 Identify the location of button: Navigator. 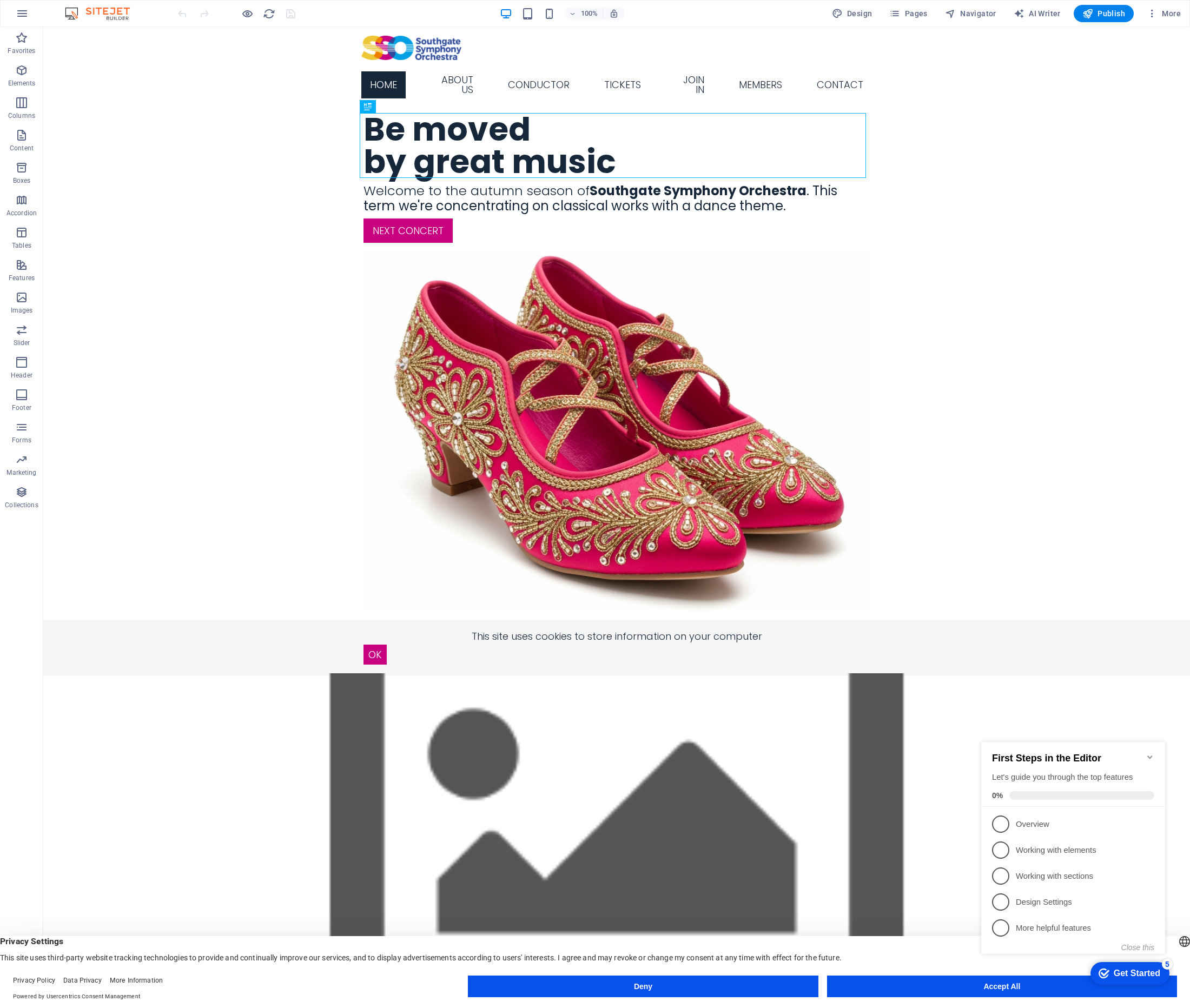
(971, 13).